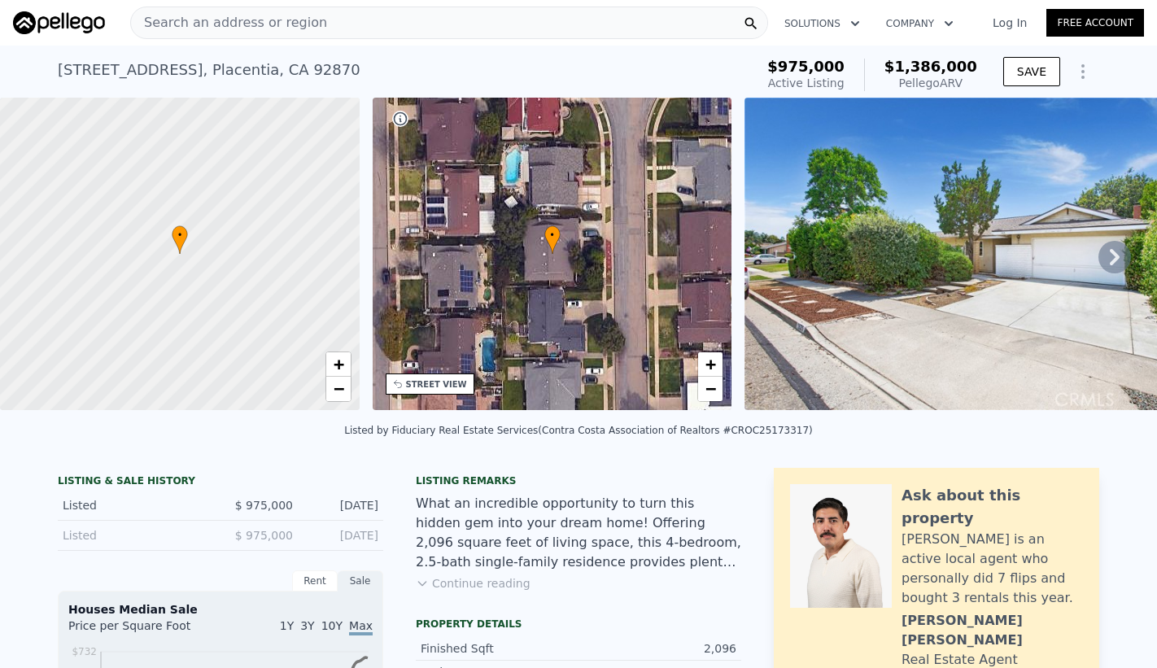 This screenshot has width=1157, height=668. Describe the element at coordinates (473, 584) in the screenshot. I see `button: Continue reading` at that location.